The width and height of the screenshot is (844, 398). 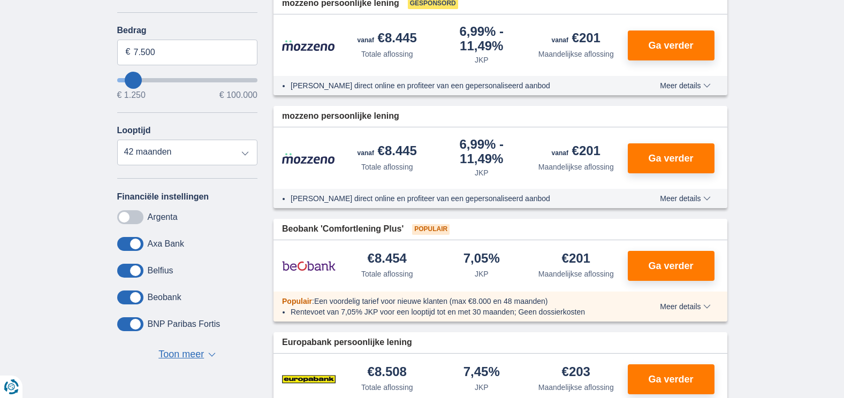 What do you see at coordinates (164, 297) in the screenshot?
I see `label: Beobank` at bounding box center [164, 297].